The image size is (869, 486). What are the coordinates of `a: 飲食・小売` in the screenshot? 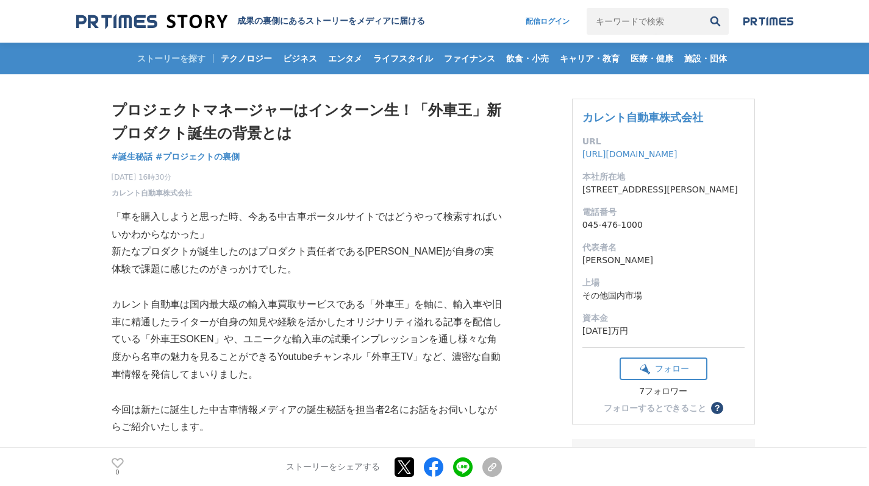 It's located at (527, 59).